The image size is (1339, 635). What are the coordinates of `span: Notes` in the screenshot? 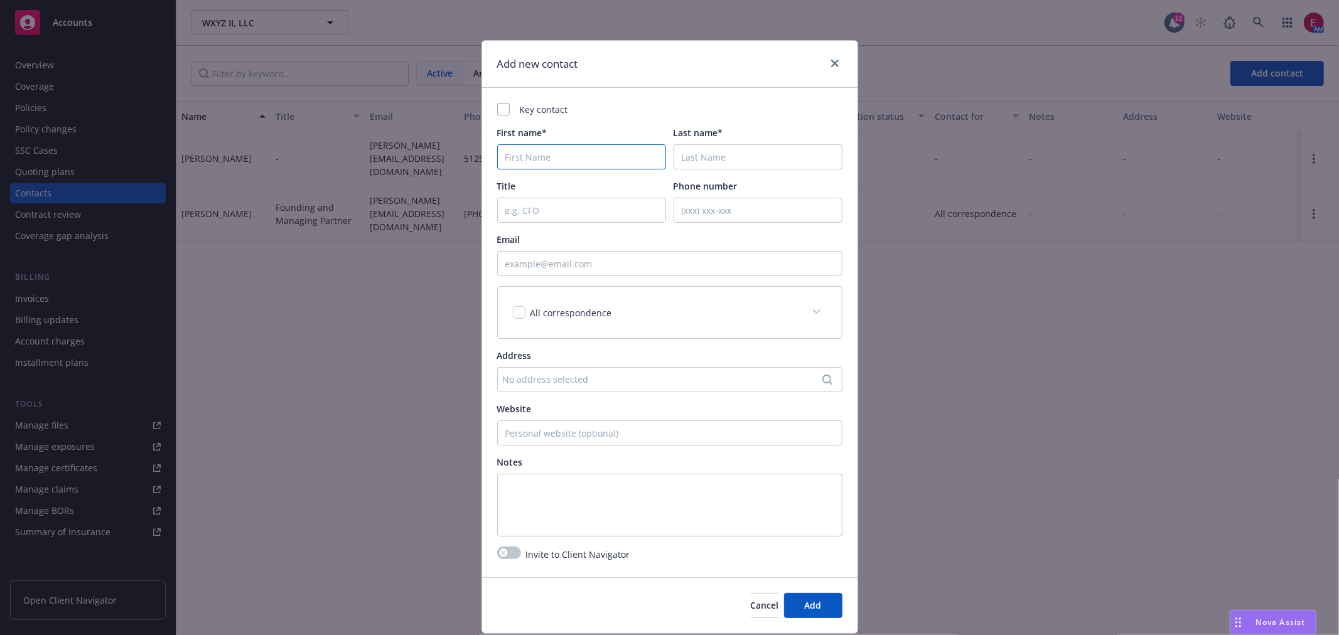 It's located at (510, 462).